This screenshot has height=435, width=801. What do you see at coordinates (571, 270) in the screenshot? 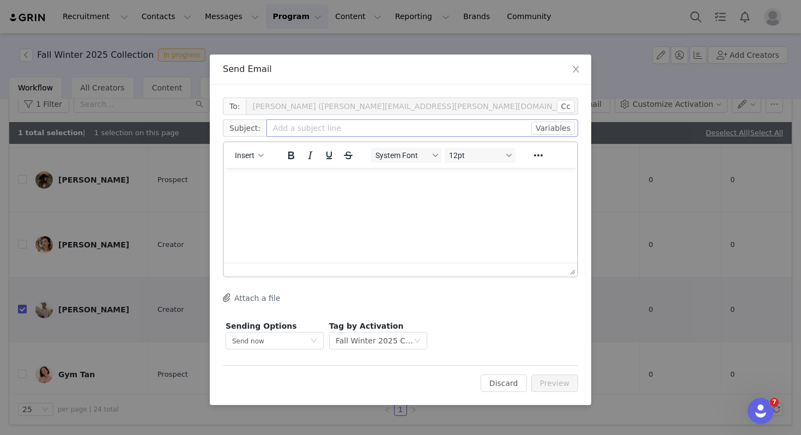
I see `div: Press the Up and Down arrow keys to resize the editor.` at bounding box center [571, 270].